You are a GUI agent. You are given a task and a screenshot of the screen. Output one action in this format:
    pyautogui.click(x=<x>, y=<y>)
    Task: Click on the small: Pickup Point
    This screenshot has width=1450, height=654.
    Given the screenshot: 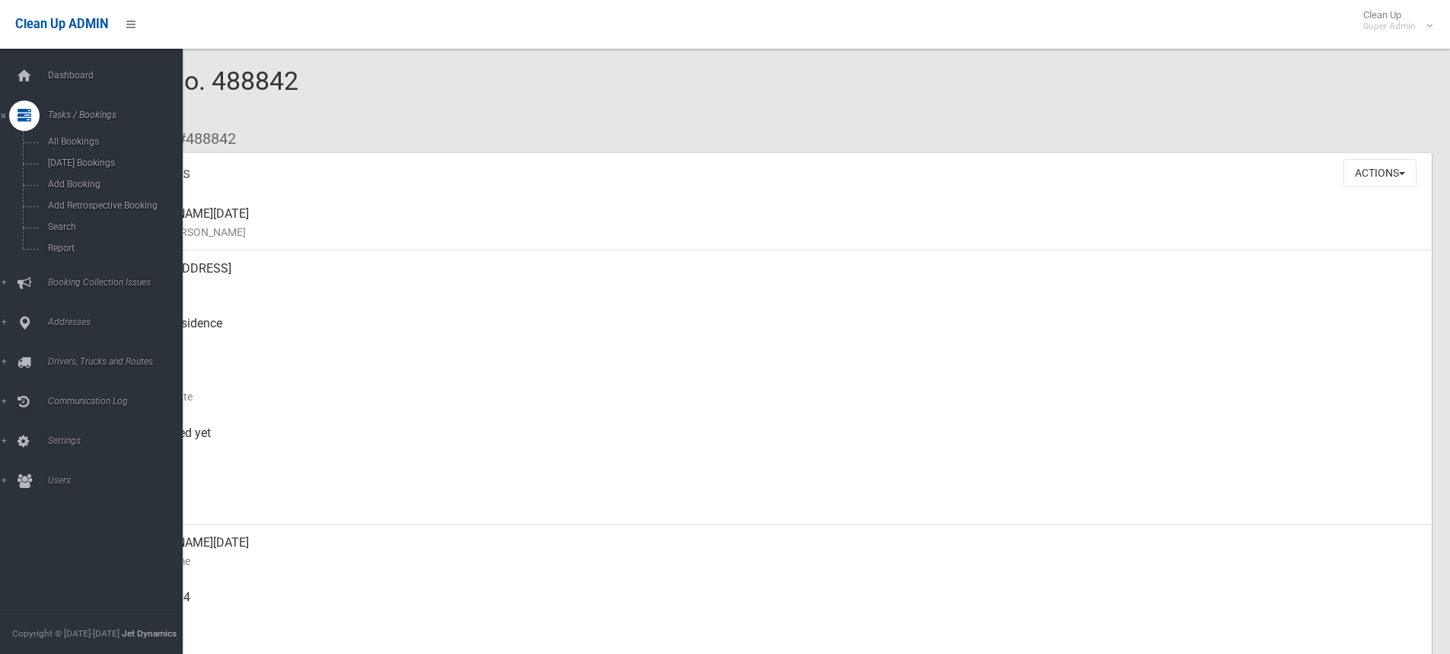 What is the action you would take?
    pyautogui.click(x=770, y=342)
    